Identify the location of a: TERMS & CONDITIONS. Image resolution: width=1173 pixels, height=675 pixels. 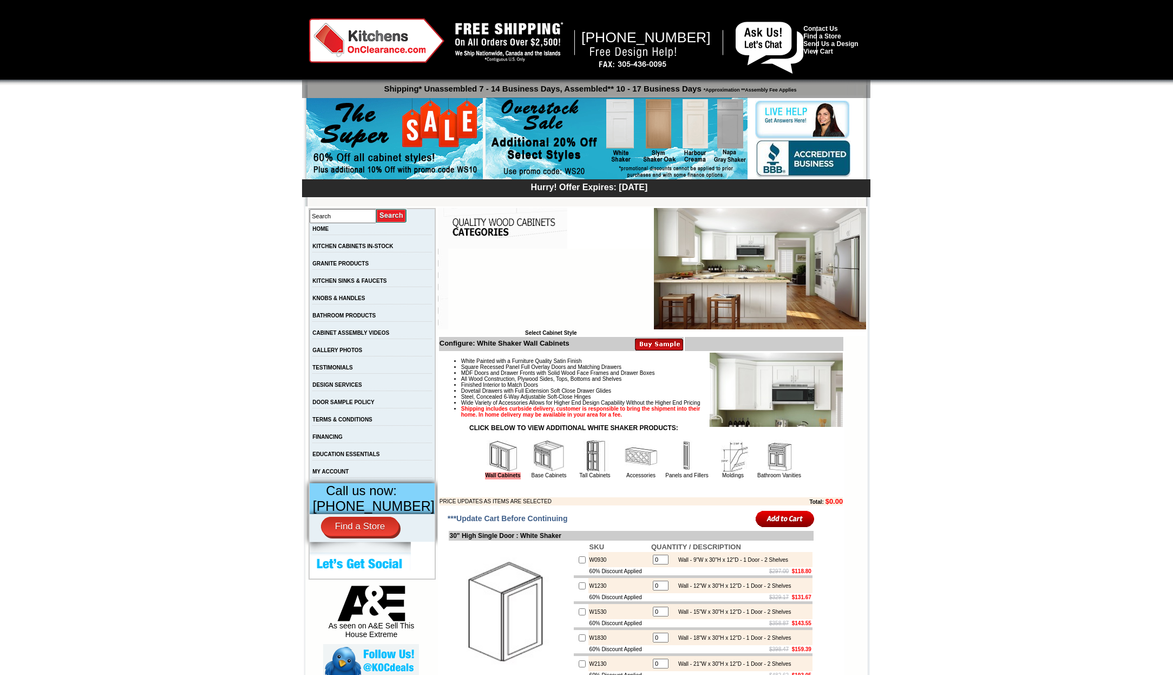
(342, 419).